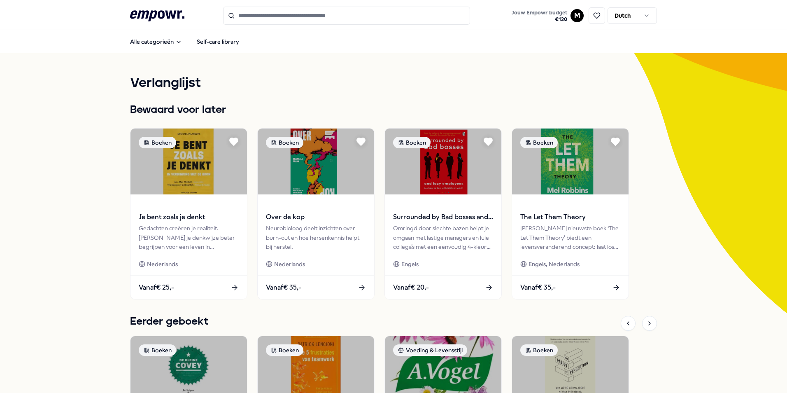 The height and width of the screenshot is (393, 787). I want to click on span: The Let Them Theory, so click(570, 217).